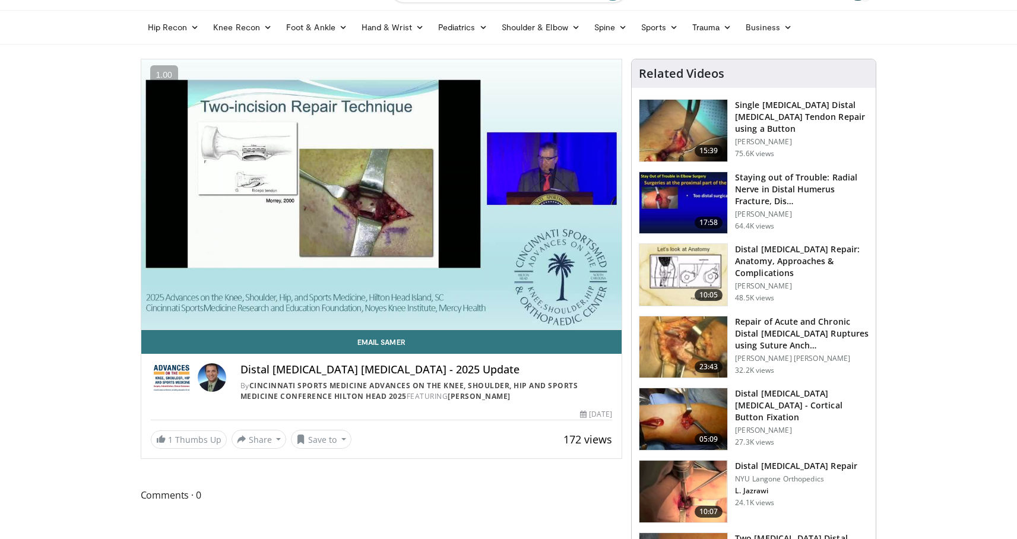  What do you see at coordinates (462, 27) in the screenshot?
I see `a: Pediatrics` at bounding box center [462, 27].